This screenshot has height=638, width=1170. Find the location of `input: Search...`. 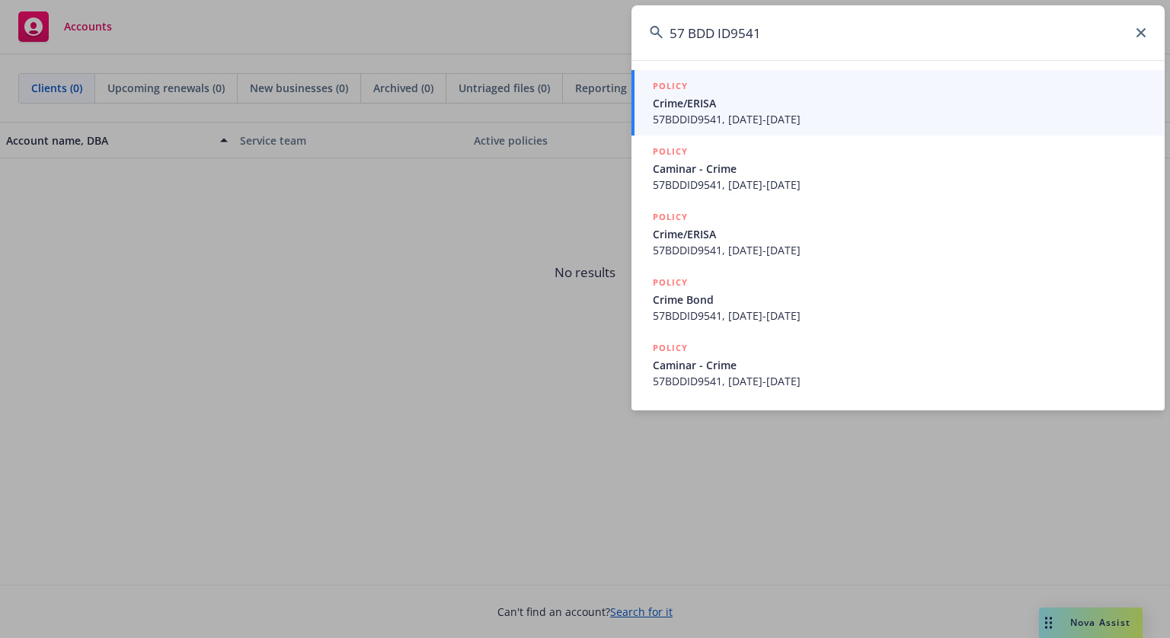

input: Search... is located at coordinates (898, 33).